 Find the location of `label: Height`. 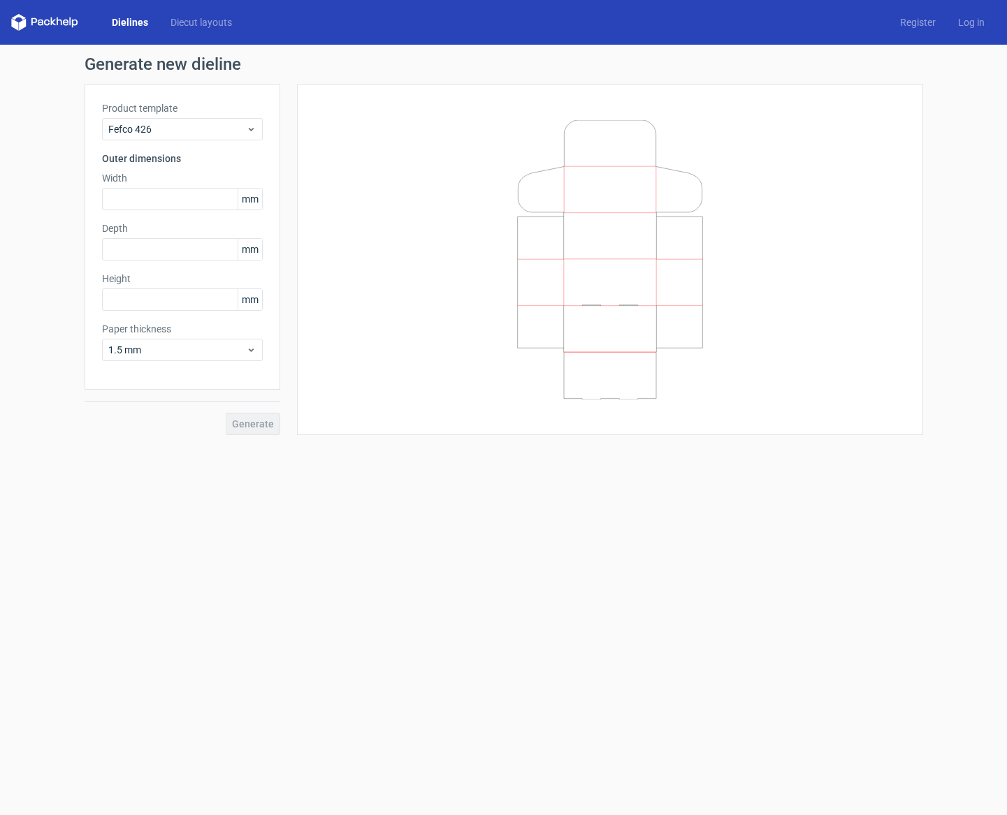

label: Height is located at coordinates (182, 279).